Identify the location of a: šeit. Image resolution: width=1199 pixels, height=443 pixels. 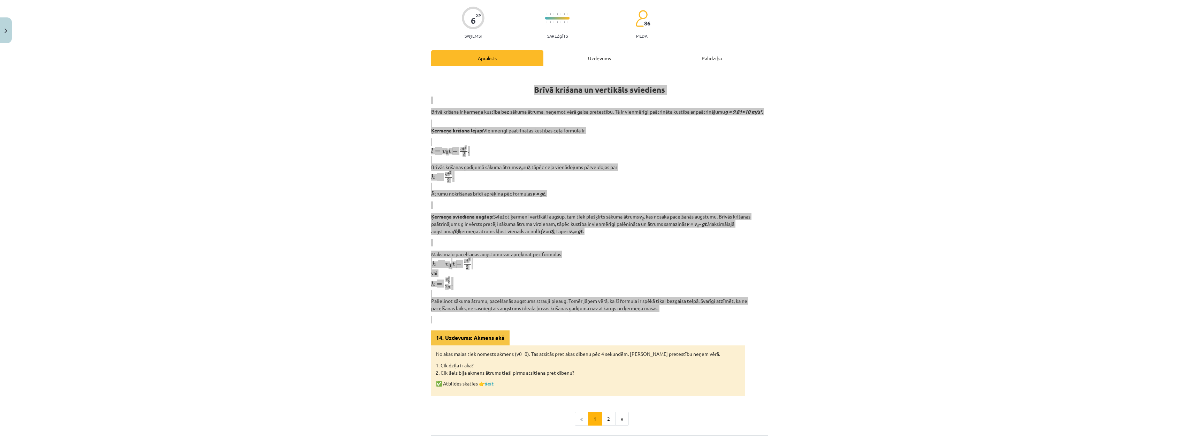
(489, 383).